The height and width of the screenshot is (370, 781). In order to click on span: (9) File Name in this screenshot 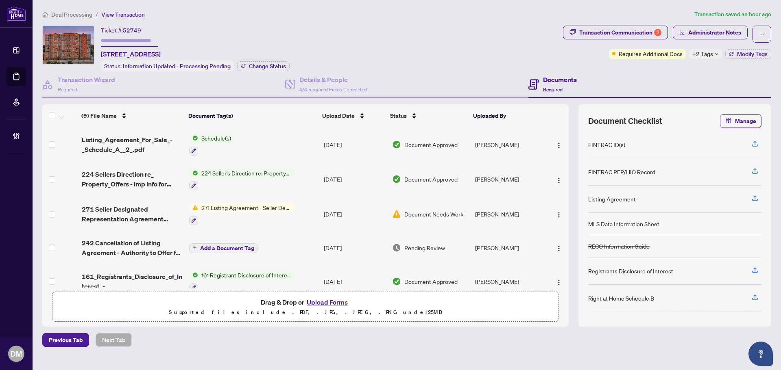, I will do `click(99, 116)`.